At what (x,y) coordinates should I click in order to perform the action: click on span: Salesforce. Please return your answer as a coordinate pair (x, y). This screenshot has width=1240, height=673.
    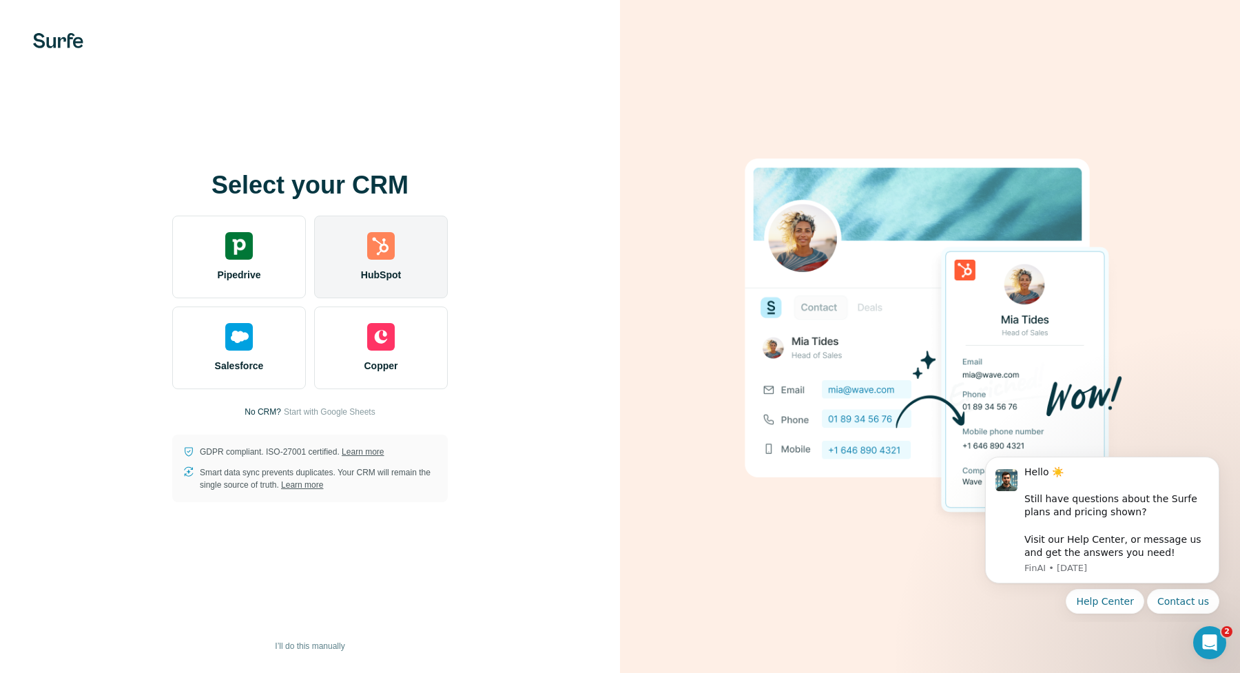
    Looking at the image, I should click on (239, 366).